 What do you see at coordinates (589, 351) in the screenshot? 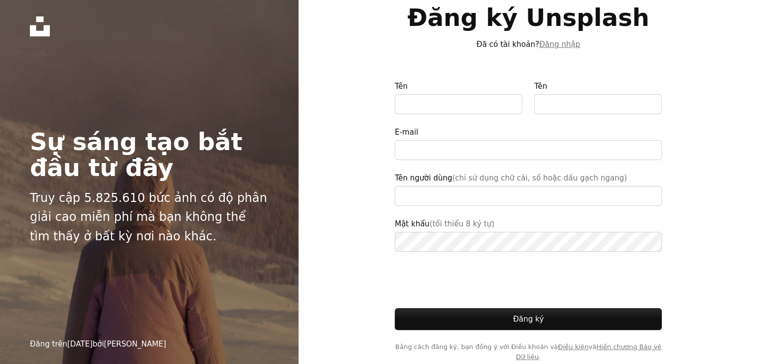
I see `font: Hiến chương Bảo vệ Dữ liệu` at bounding box center [589, 351].